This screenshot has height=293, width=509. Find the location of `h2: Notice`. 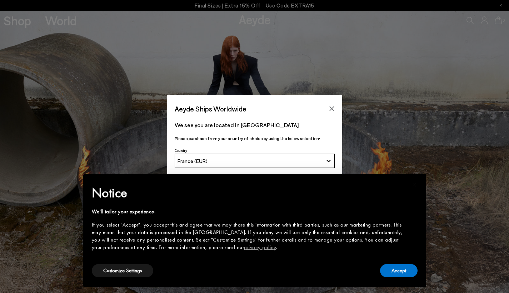

h2: Notice is located at coordinates (249, 193).